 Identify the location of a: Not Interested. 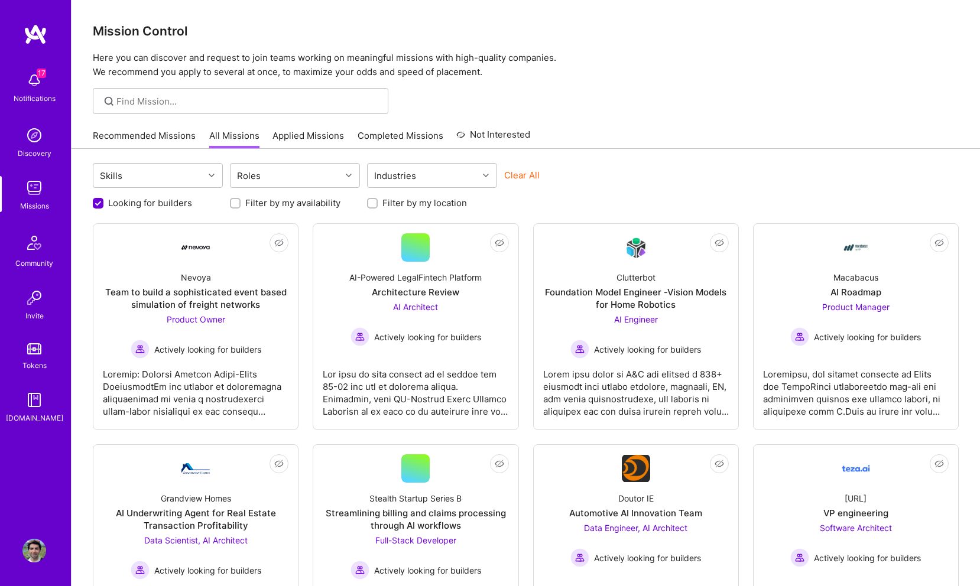
(493, 138).